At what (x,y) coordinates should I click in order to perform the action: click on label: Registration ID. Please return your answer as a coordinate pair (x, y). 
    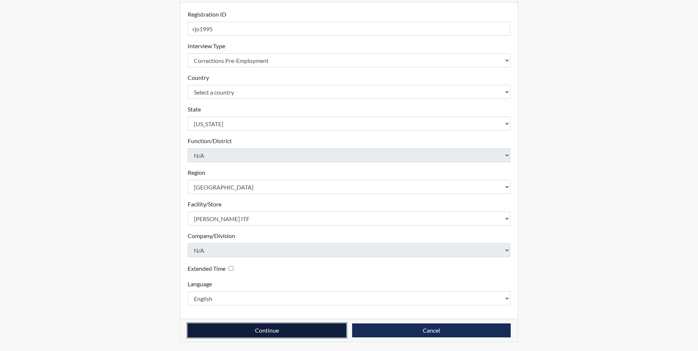
    Looking at the image, I should click on (207, 14).